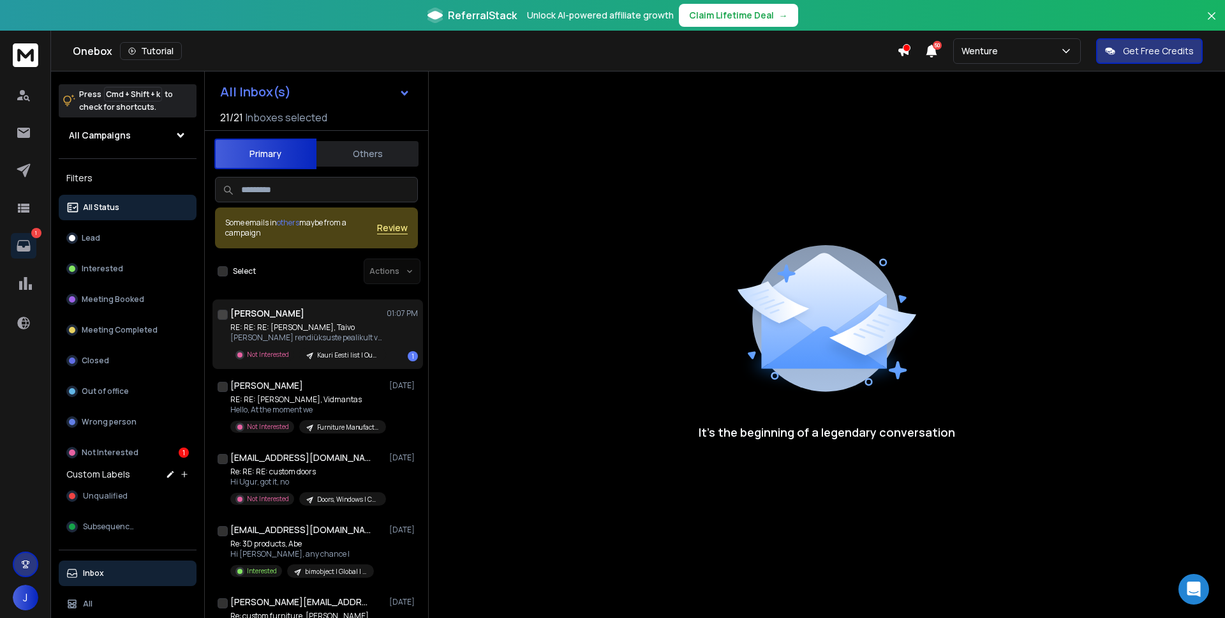 The width and height of the screenshot is (1225, 618). I want to click on button: Tutorial, so click(151, 51).